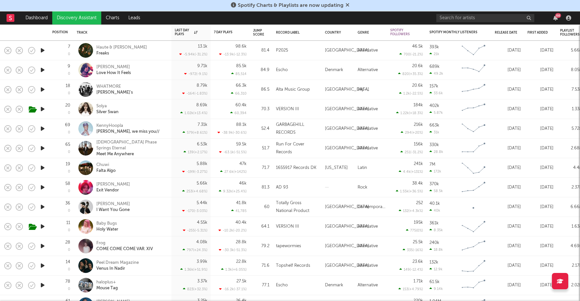 The width and height of the screenshot is (580, 301). Describe the element at coordinates (69, 66) in the screenshot. I see `div: 9` at that location.